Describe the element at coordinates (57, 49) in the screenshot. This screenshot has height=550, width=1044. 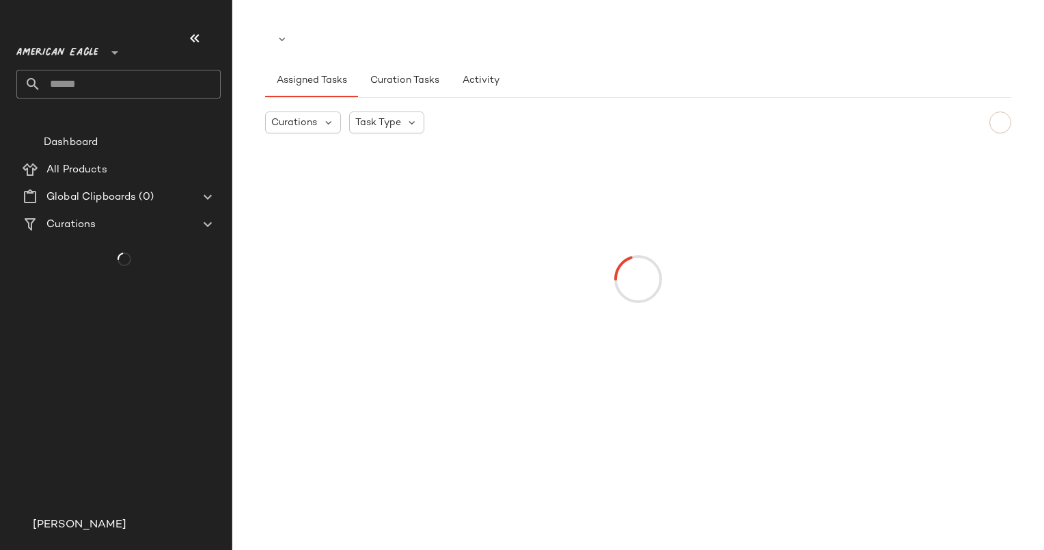
I see `span: American Eagle` at that location.